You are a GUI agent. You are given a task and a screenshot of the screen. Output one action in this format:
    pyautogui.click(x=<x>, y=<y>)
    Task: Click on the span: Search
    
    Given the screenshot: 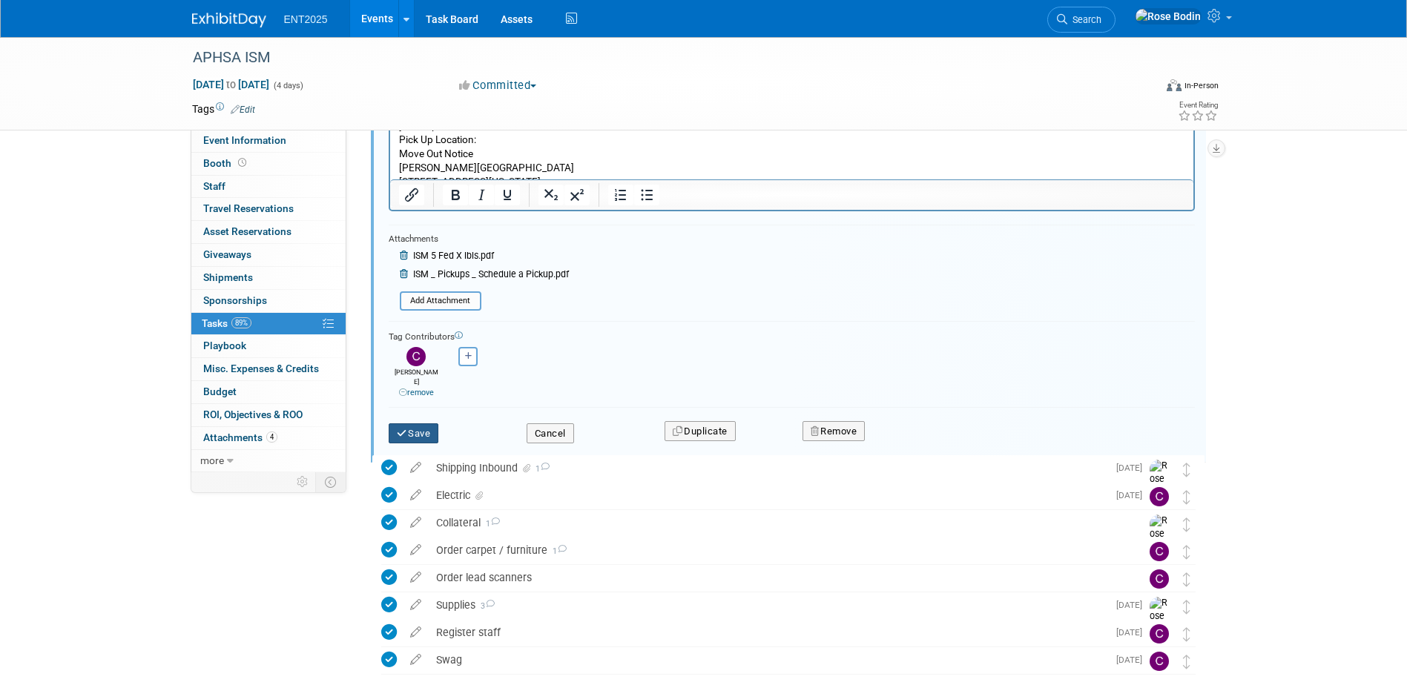 What is the action you would take?
    pyautogui.click(x=1084, y=19)
    